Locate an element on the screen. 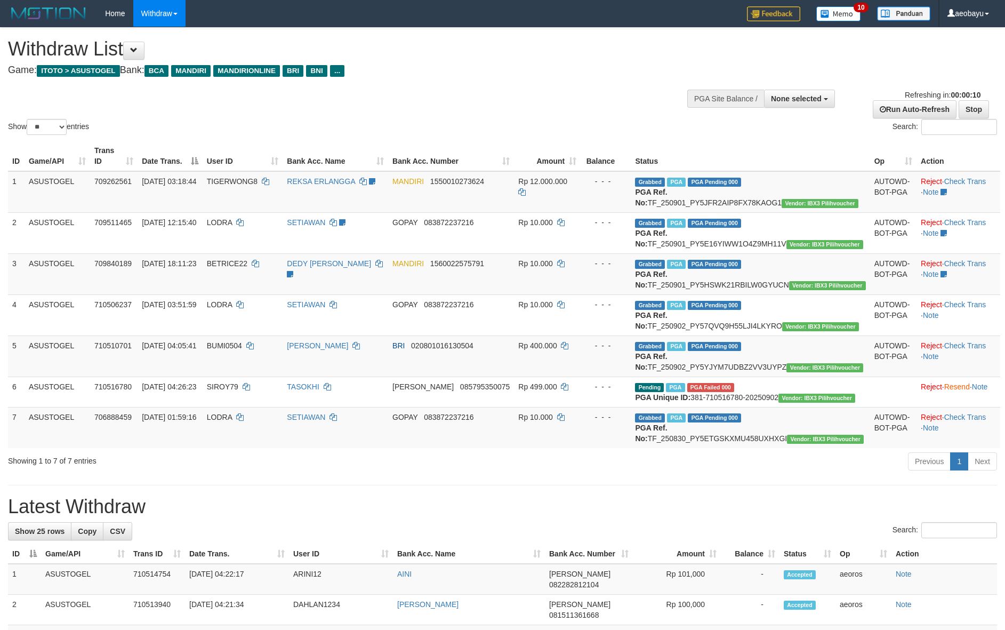 The height and width of the screenshot is (630, 1005). span: 710510701 is located at coordinates (113, 346).